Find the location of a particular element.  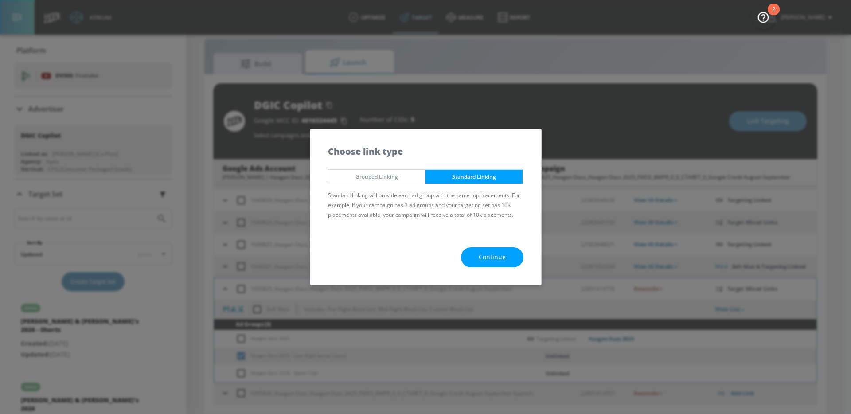

button: Standard Linking is located at coordinates (474, 176).